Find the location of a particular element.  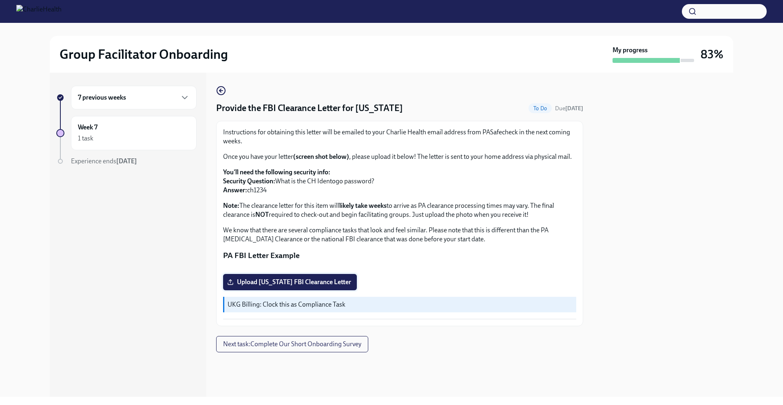

span: Next task : Complete Our Short Onboarding Survey is located at coordinates (292, 344).